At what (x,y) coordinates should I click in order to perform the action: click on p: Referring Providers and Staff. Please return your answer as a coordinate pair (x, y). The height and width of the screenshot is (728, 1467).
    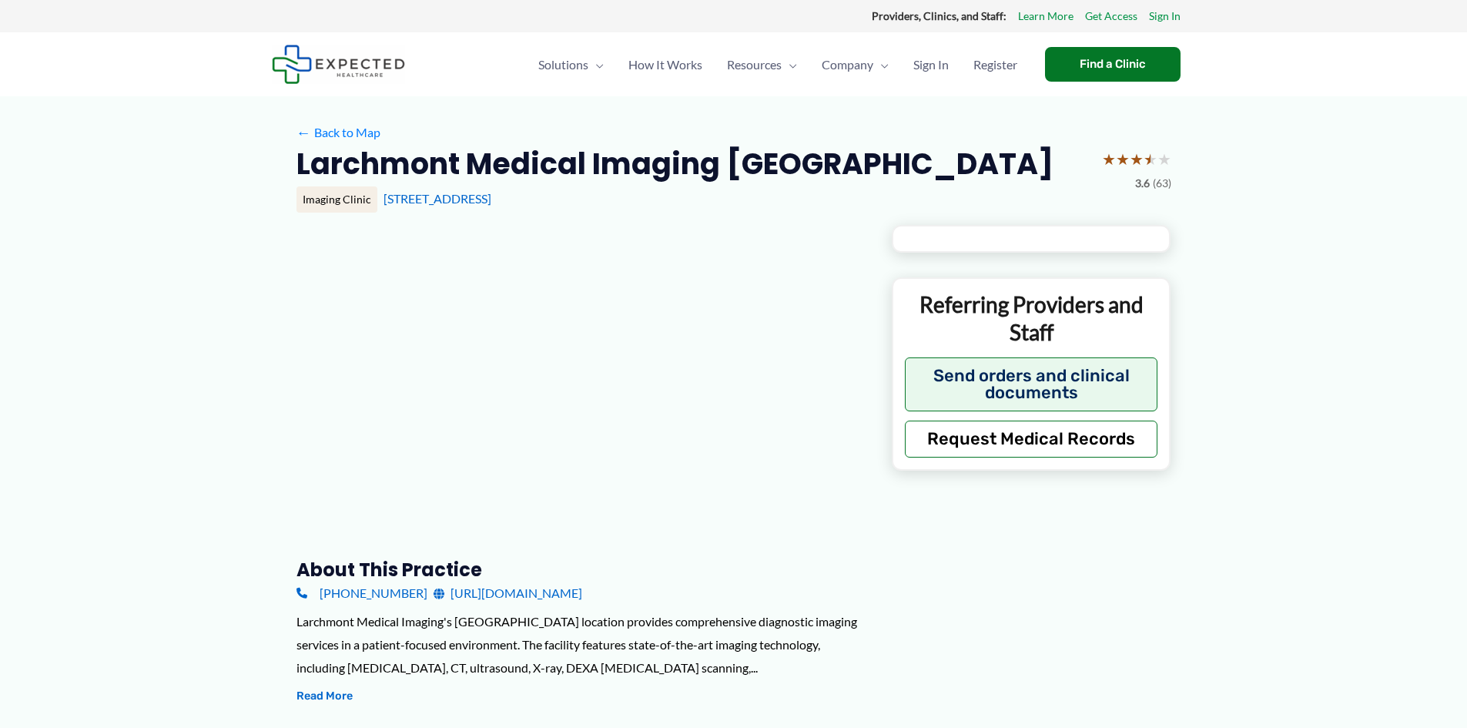
    Looking at the image, I should click on (1031, 318).